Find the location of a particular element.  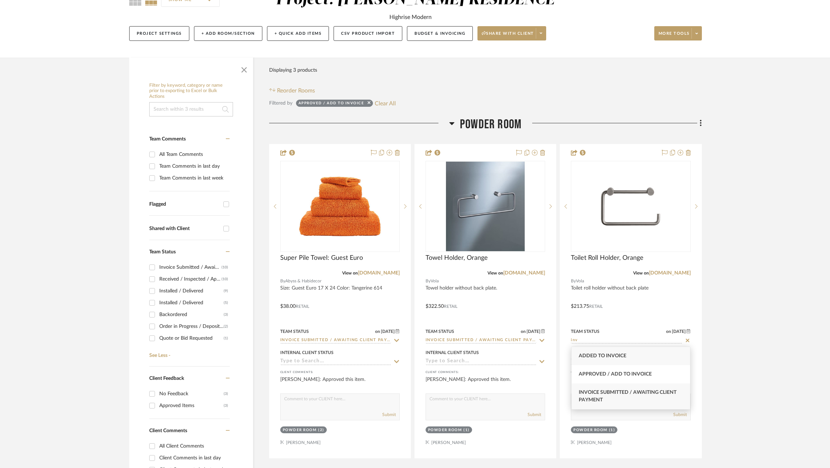

span: Powder Room is located at coordinates (491, 124).